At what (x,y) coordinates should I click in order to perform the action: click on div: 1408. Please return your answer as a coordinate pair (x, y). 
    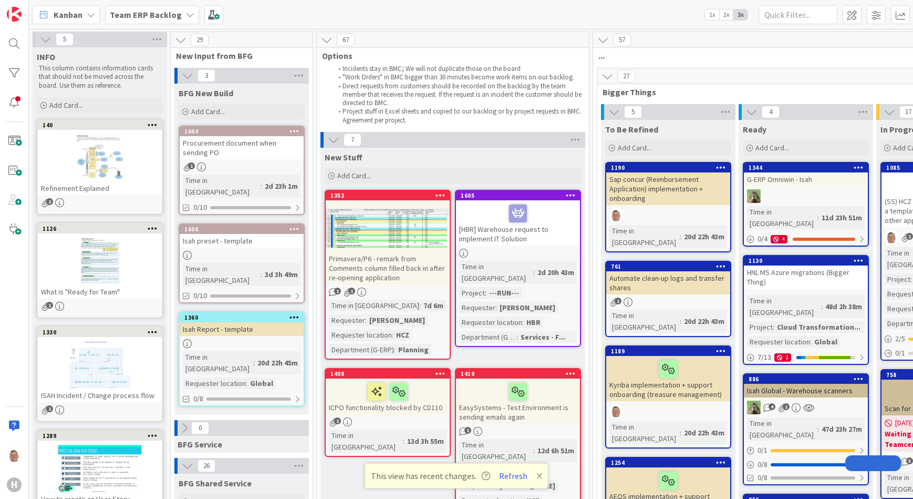
    Looking at the image, I should click on (390, 374).